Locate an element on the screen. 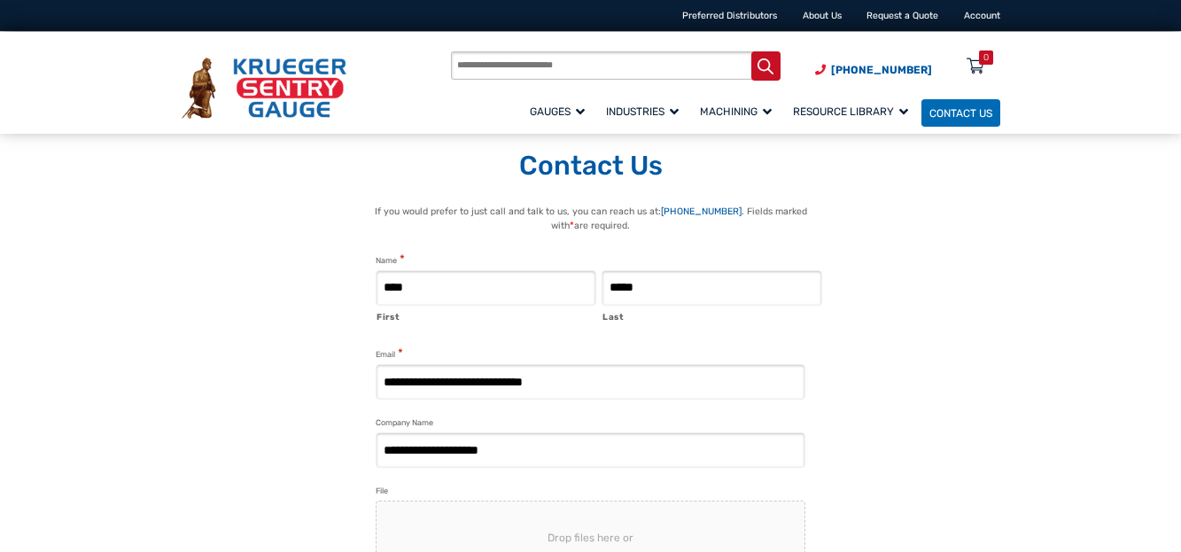  a: Phone Number (920) 434-8860 is located at coordinates (873, 70).